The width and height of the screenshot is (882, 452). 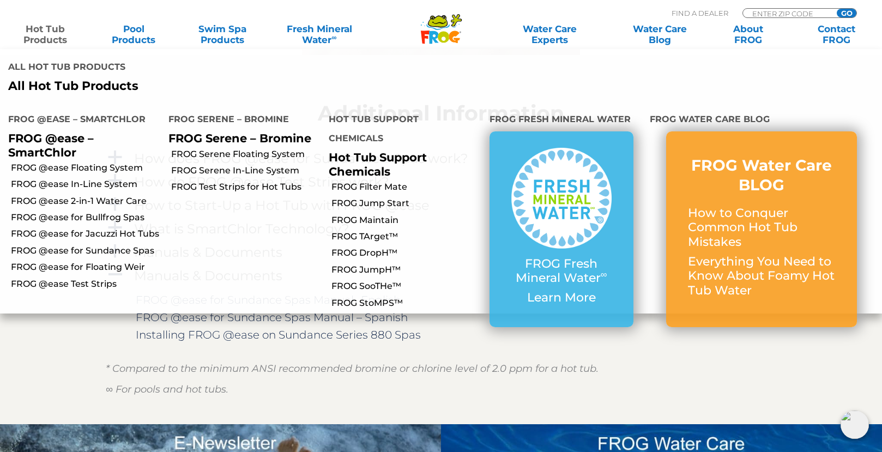 What do you see at coordinates (846, 13) in the screenshot?
I see `input: GO` at bounding box center [846, 13].